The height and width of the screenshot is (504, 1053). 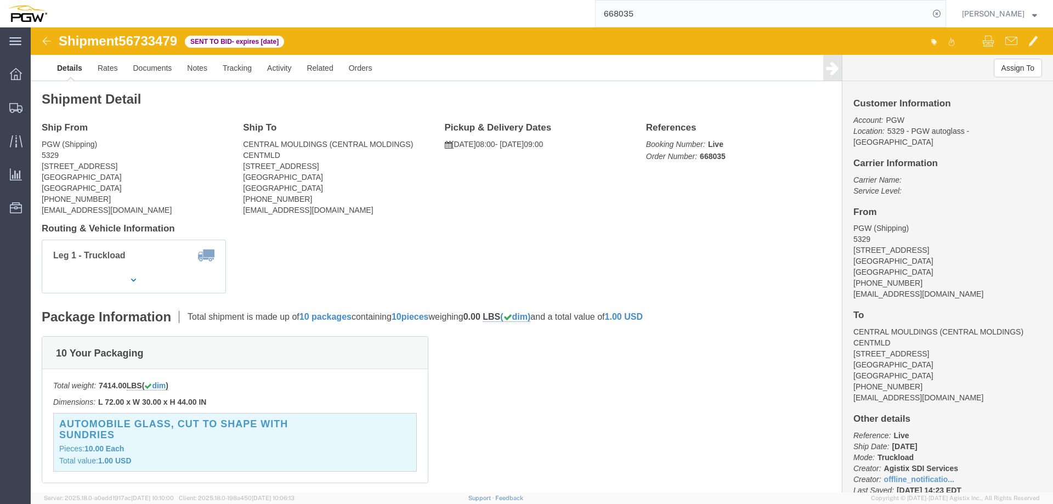 What do you see at coordinates (993, 14) in the screenshot?
I see `span: Phillip Thornton` at bounding box center [993, 14].